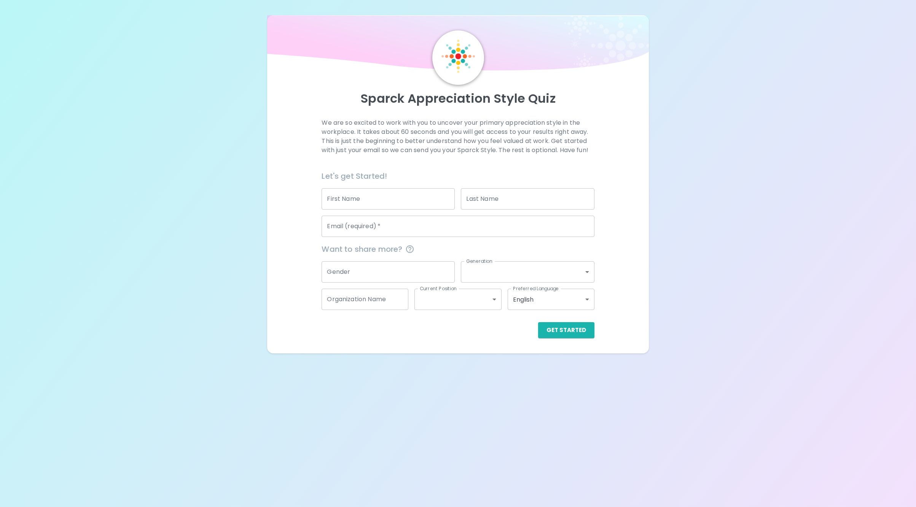 The image size is (916, 507). I want to click on label: Current Position, so click(438, 288).